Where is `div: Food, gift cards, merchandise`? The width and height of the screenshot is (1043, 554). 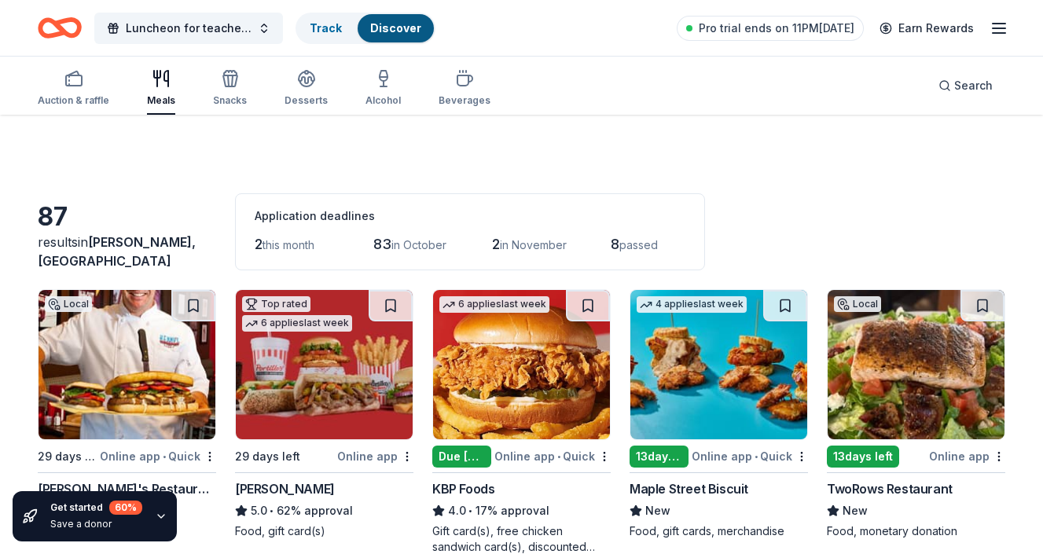 div: Food, gift cards, merchandise is located at coordinates (718, 531).